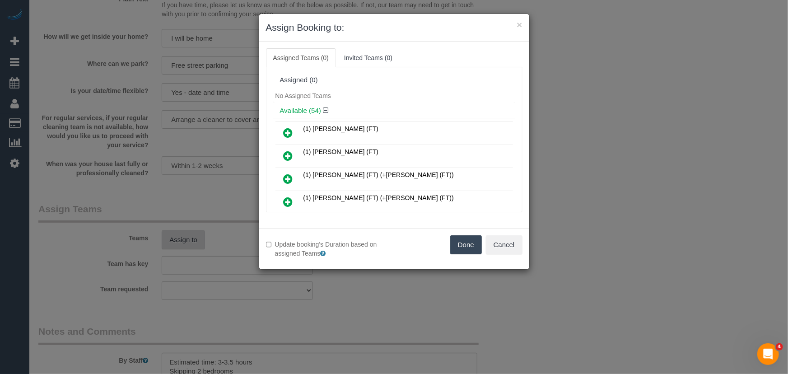 The image size is (788, 374). What do you see at coordinates (301, 58) in the screenshot?
I see `a: Assigned Teams (0)` at bounding box center [301, 58].